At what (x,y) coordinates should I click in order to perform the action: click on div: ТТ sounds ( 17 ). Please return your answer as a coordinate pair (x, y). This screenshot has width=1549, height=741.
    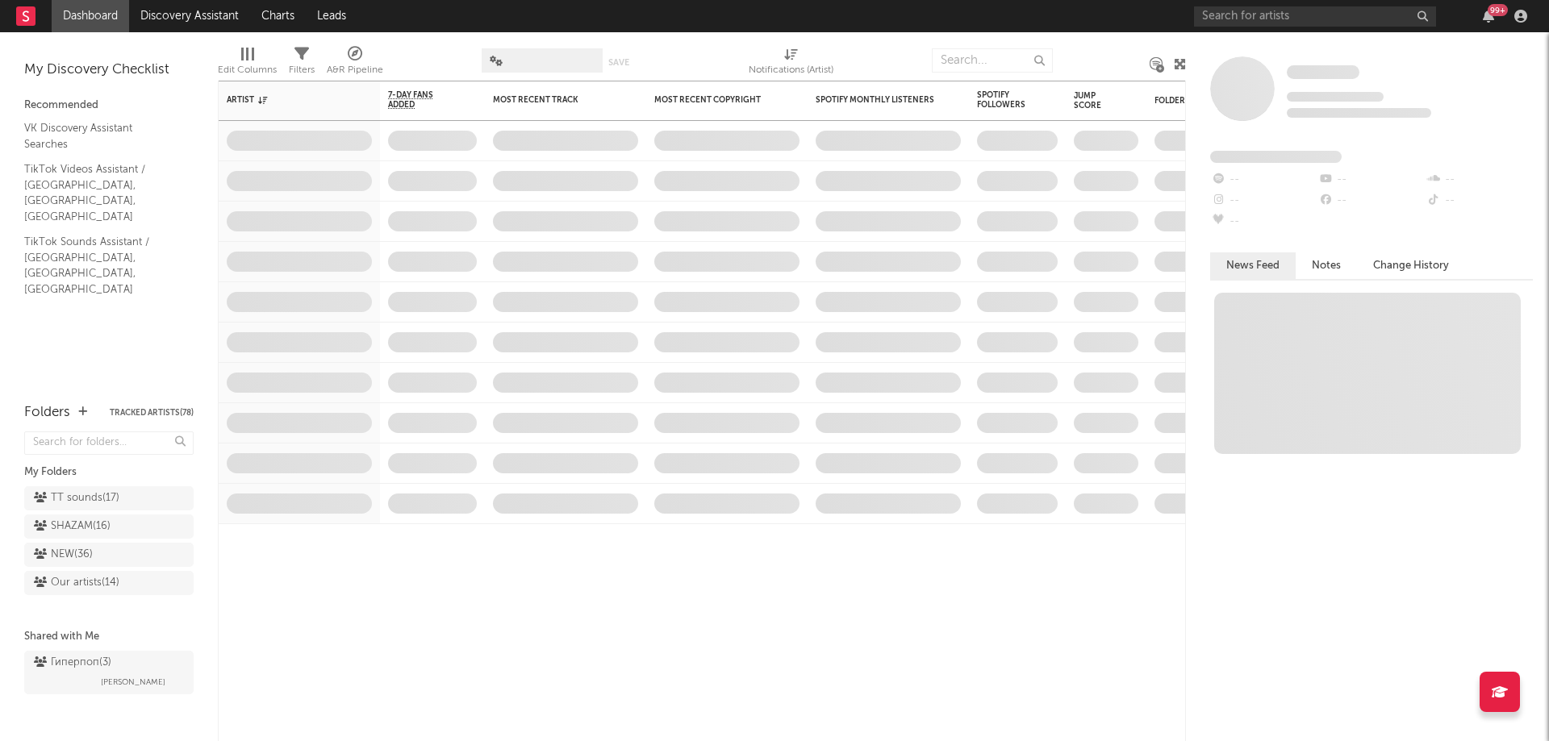
    Looking at the image, I should click on (77, 499).